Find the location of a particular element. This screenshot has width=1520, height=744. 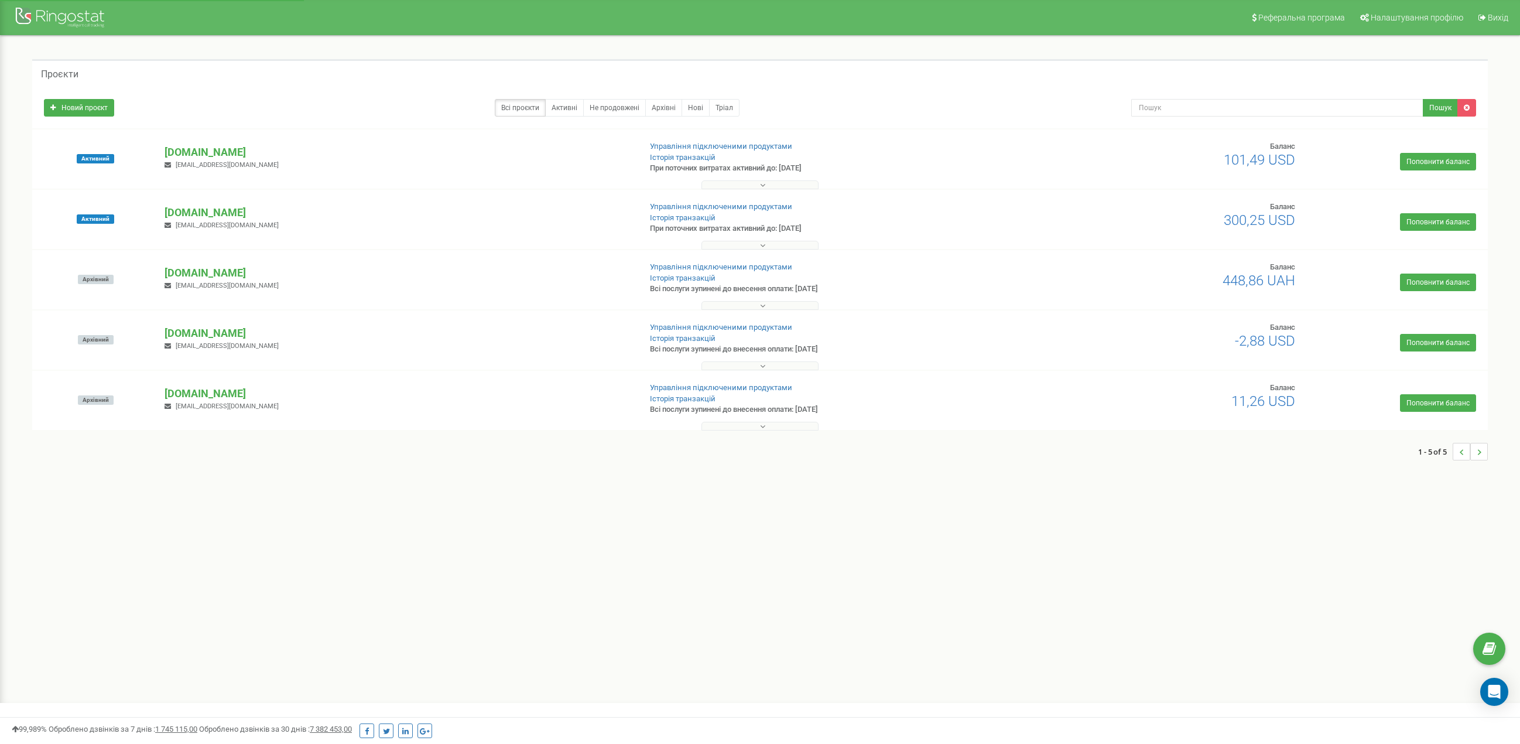

div: Open Intercom Messenger is located at coordinates (1495, 692).